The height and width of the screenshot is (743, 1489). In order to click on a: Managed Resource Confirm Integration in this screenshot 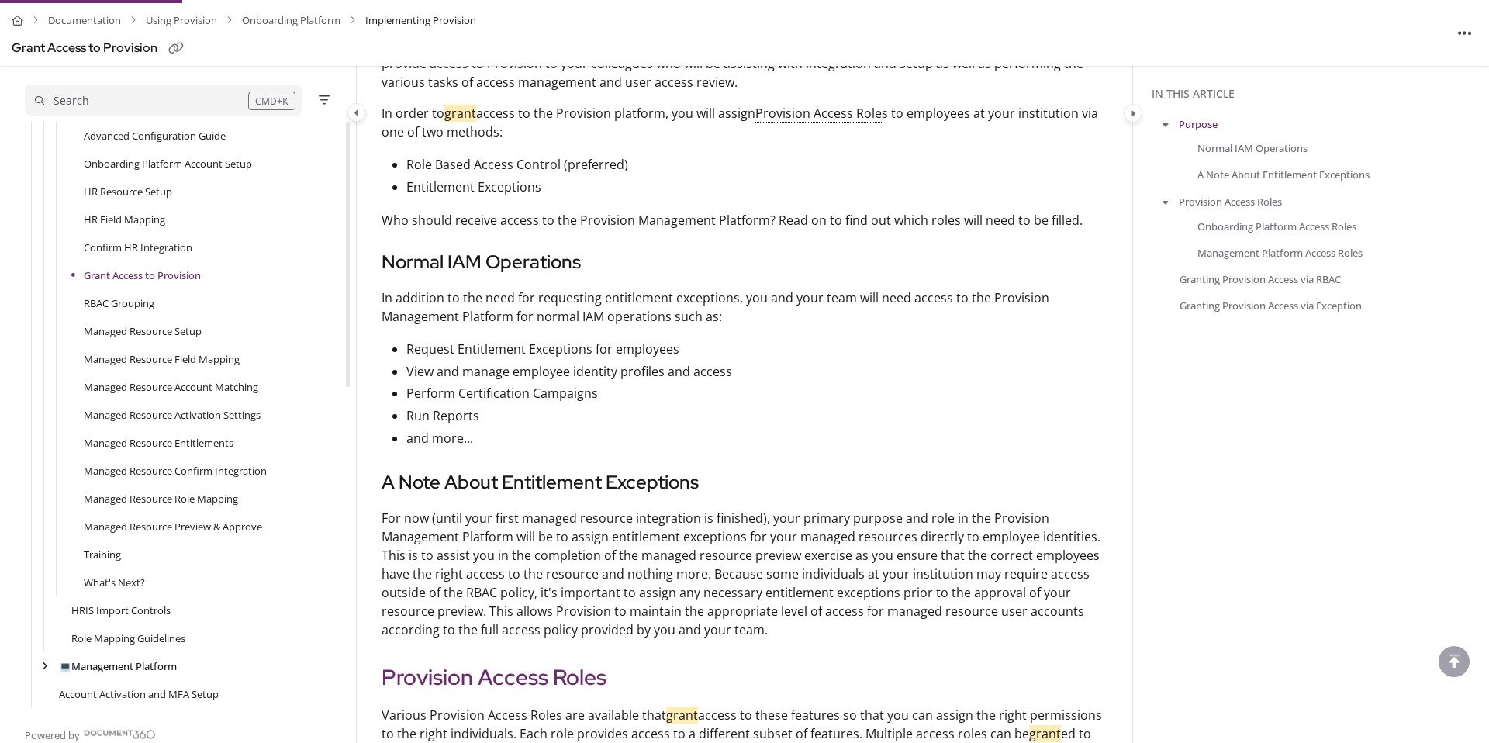, I will do `click(175, 471)`.